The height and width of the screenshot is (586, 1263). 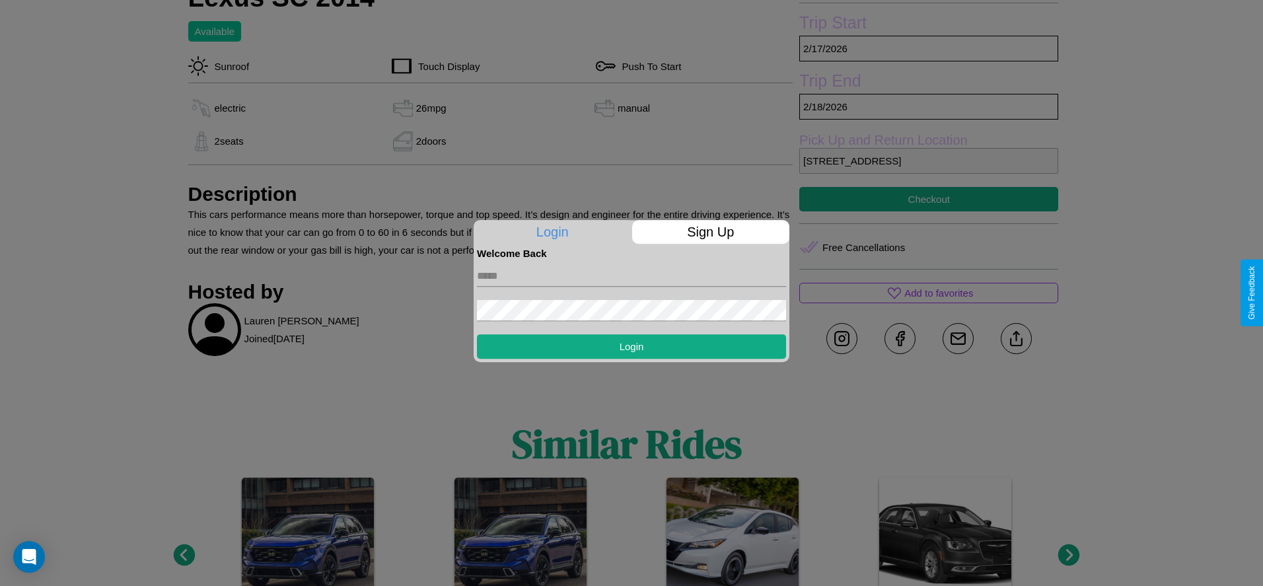 What do you see at coordinates (552, 232) in the screenshot?
I see `p: Login` at bounding box center [552, 232].